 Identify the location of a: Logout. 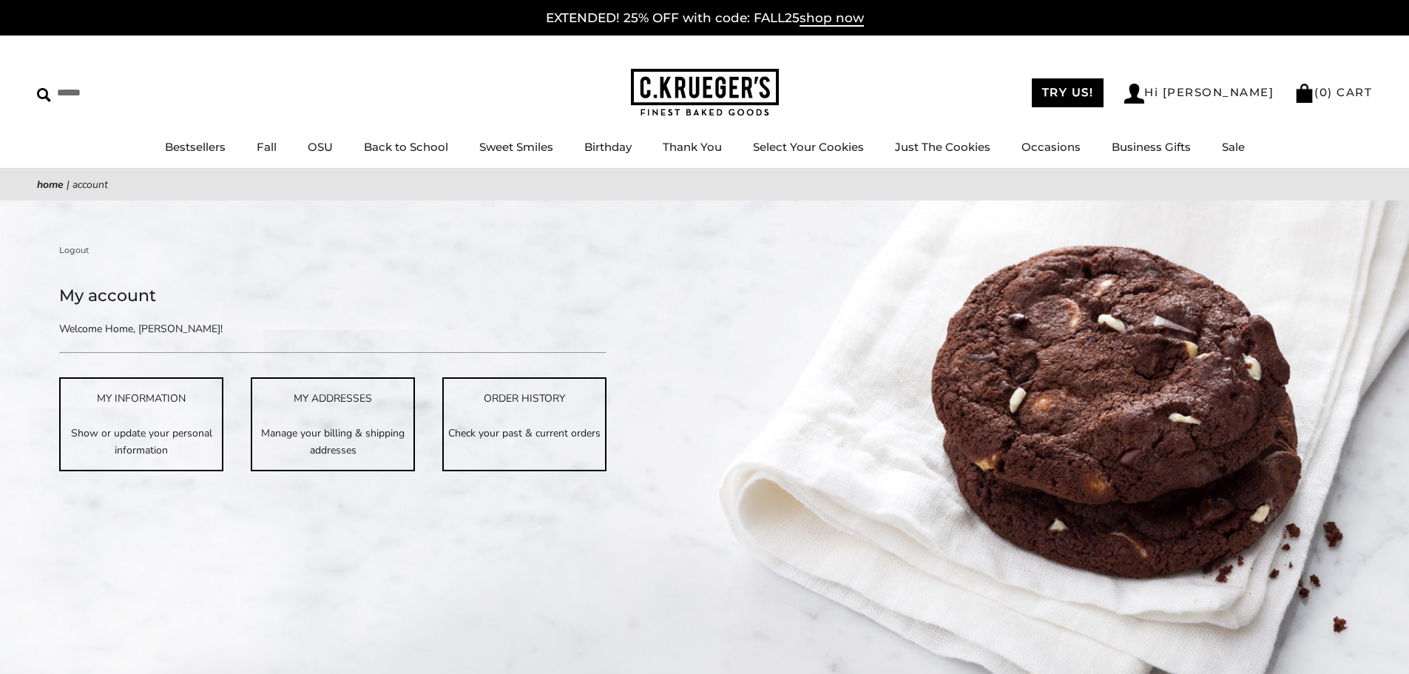
(74, 250).